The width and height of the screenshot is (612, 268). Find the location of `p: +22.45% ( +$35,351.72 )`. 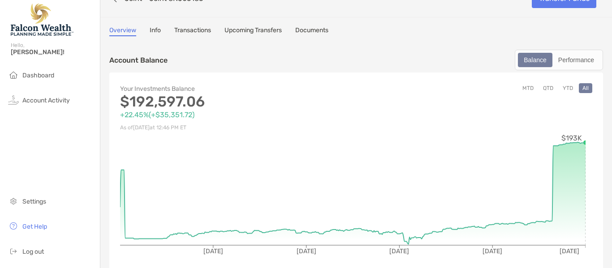

p: +22.45% ( +$35,351.72 ) is located at coordinates (238, 115).